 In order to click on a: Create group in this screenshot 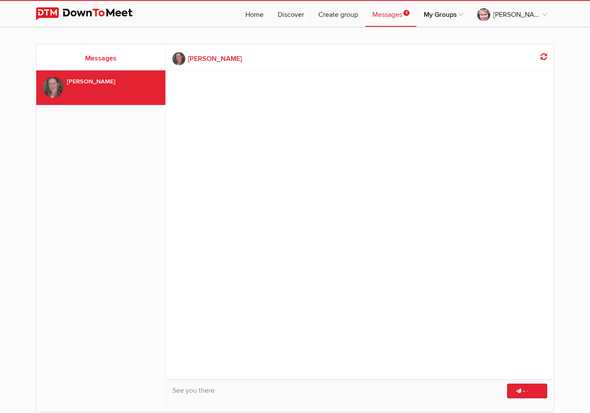, I will do `click(338, 14)`.